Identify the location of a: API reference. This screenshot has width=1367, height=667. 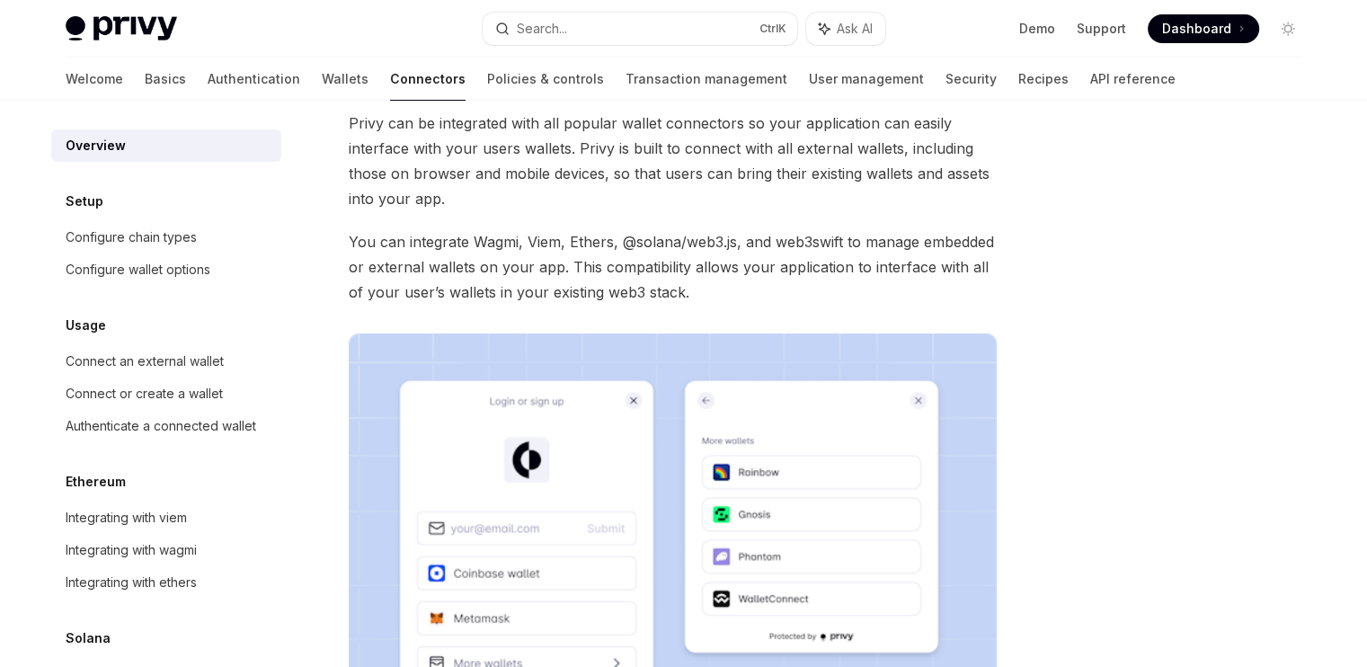
(1133, 79).